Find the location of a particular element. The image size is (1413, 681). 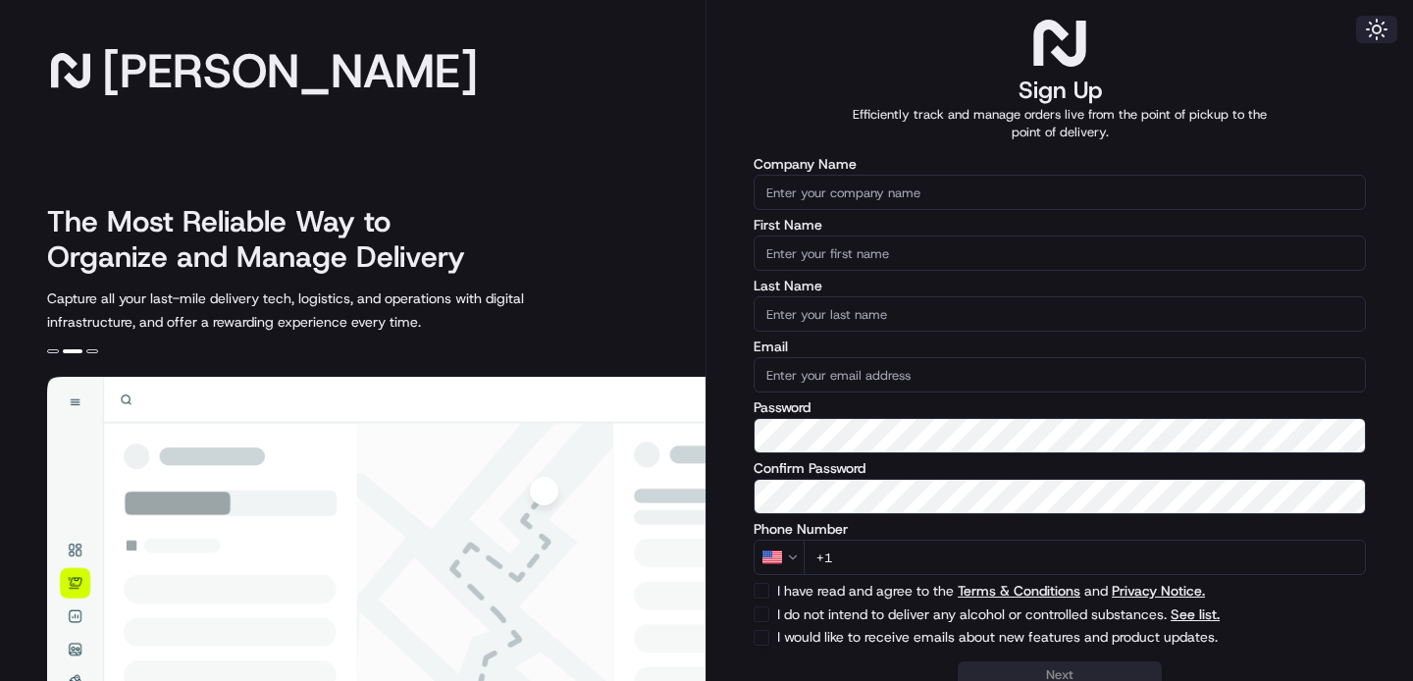

button: I do not intend to deliver any alcohol or controlled substances. is located at coordinates (1195, 614).